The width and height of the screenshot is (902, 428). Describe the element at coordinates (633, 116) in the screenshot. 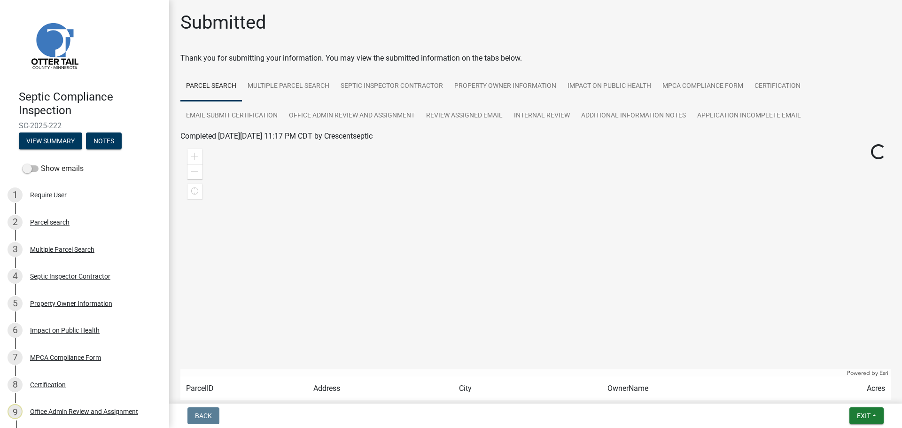

I see `a: Additional Information Notes` at that location.